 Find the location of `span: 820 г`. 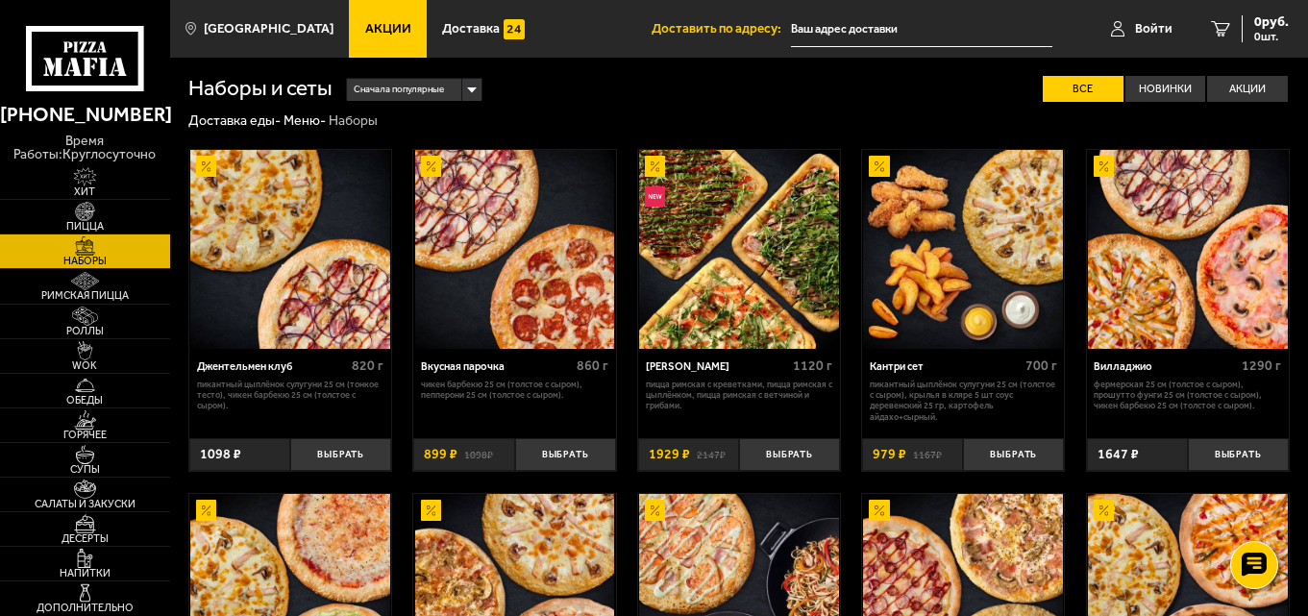

span: 820 г is located at coordinates (367, 365).